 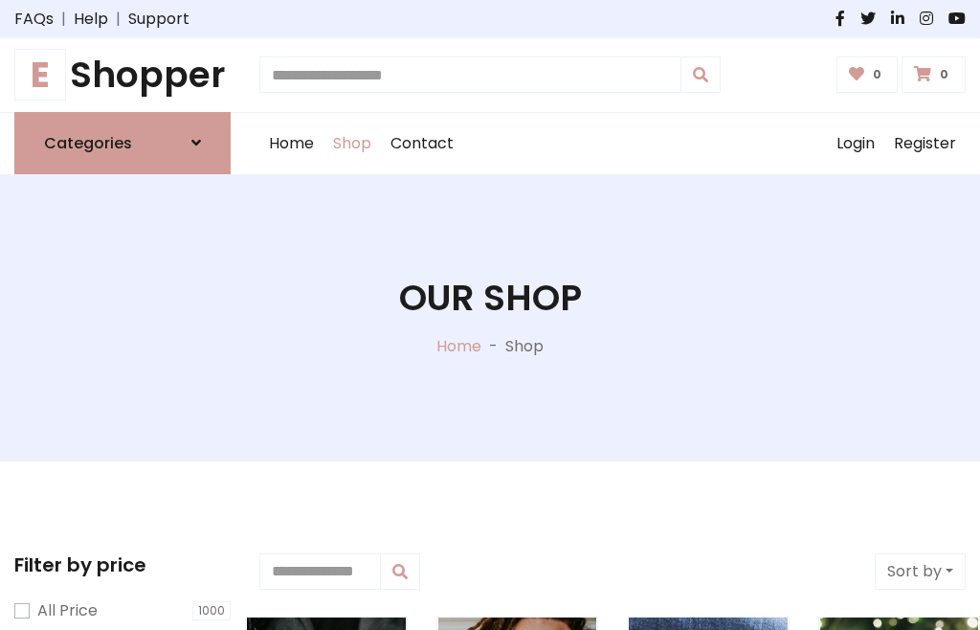 I want to click on span: E, so click(x=40, y=75).